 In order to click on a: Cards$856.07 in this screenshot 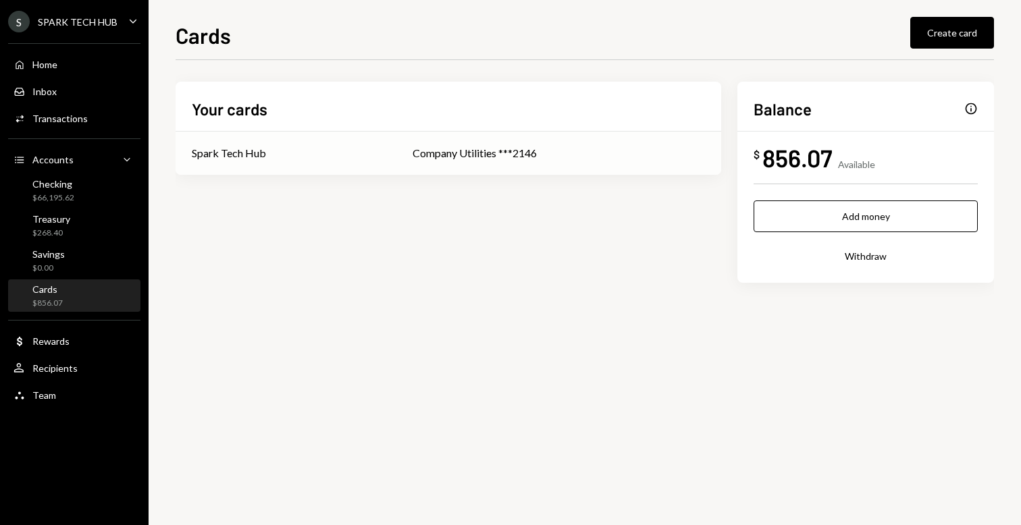, I will do `click(74, 296)`.